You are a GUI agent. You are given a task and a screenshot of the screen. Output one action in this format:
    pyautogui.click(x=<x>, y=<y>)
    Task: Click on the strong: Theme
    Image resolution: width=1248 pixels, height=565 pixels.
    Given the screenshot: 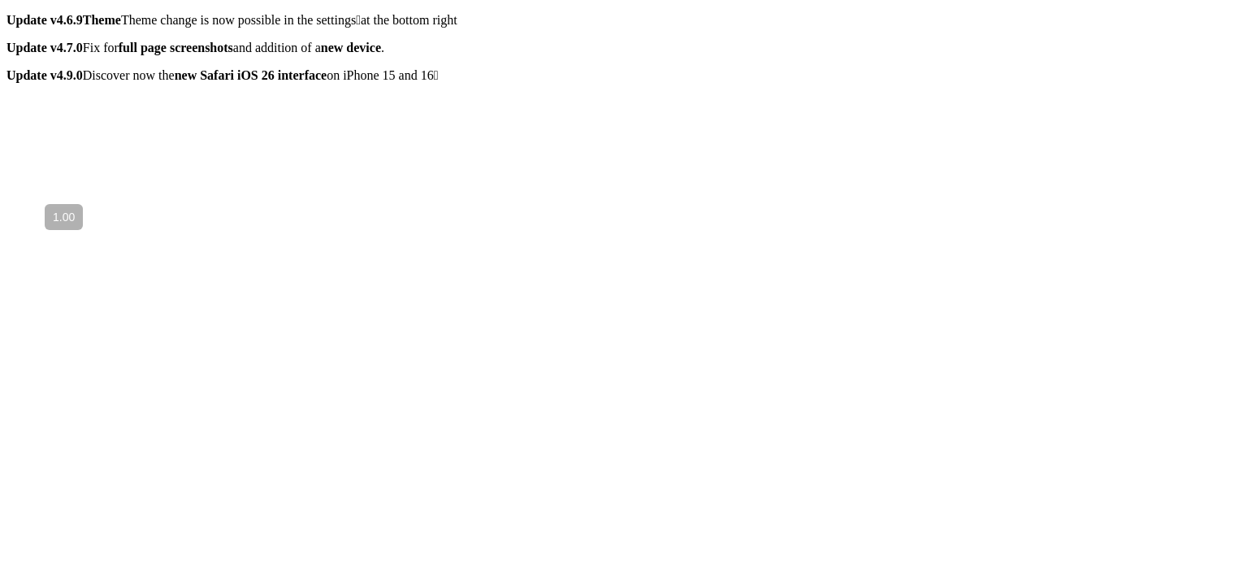 What is the action you would take?
    pyautogui.click(x=102, y=19)
    